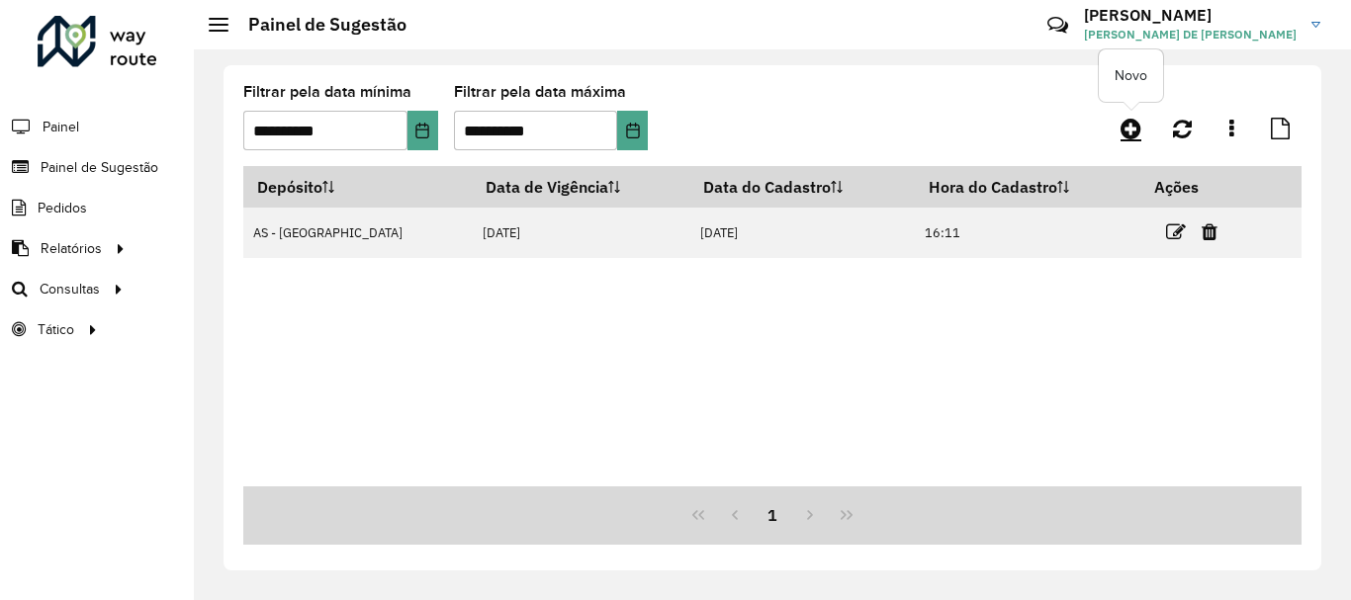 The width and height of the screenshot is (1351, 600). What do you see at coordinates (69, 289) in the screenshot?
I see `span: Consultas` at bounding box center [69, 289].